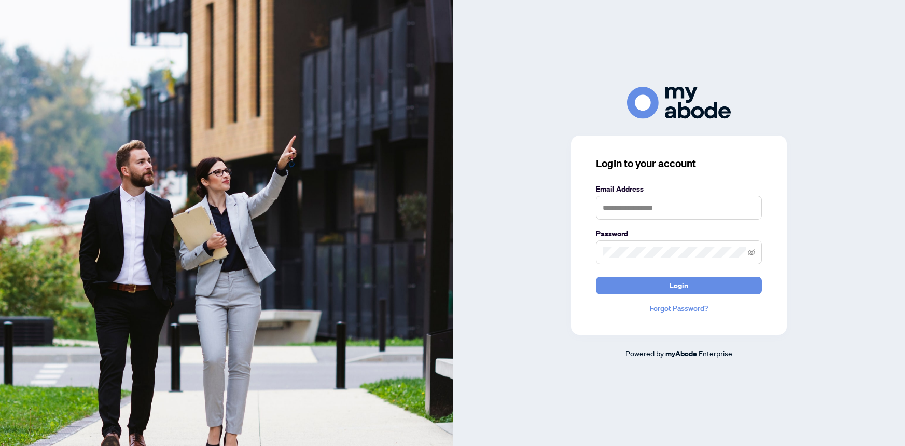 The image size is (905, 446). I want to click on span: eye-invisible, so click(752, 252).